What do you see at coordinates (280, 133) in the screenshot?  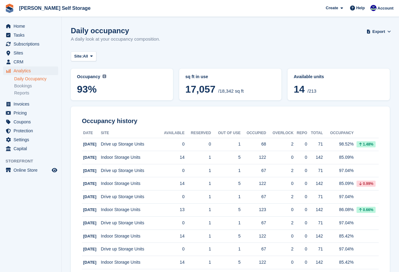 I see `th: Overlock` at bounding box center [280, 133].